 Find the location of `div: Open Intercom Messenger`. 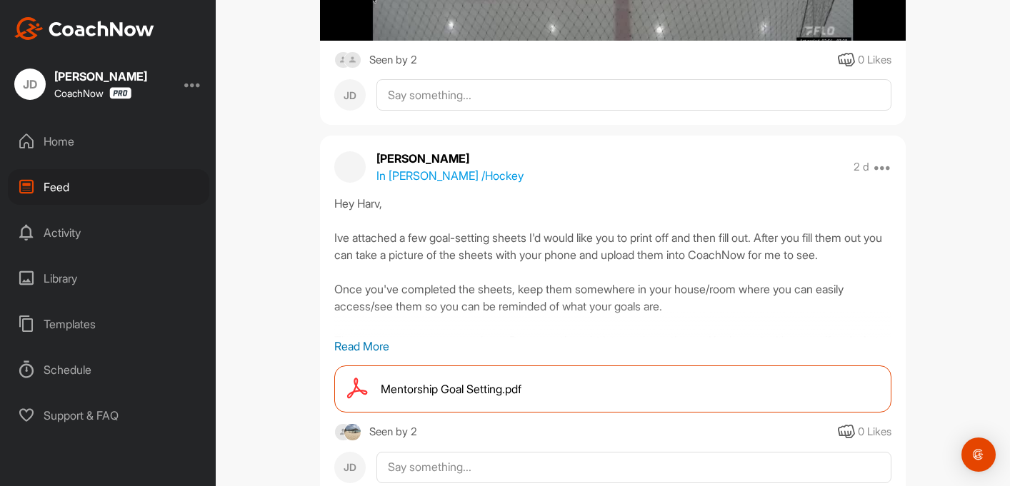

div: Open Intercom Messenger is located at coordinates (979, 455).